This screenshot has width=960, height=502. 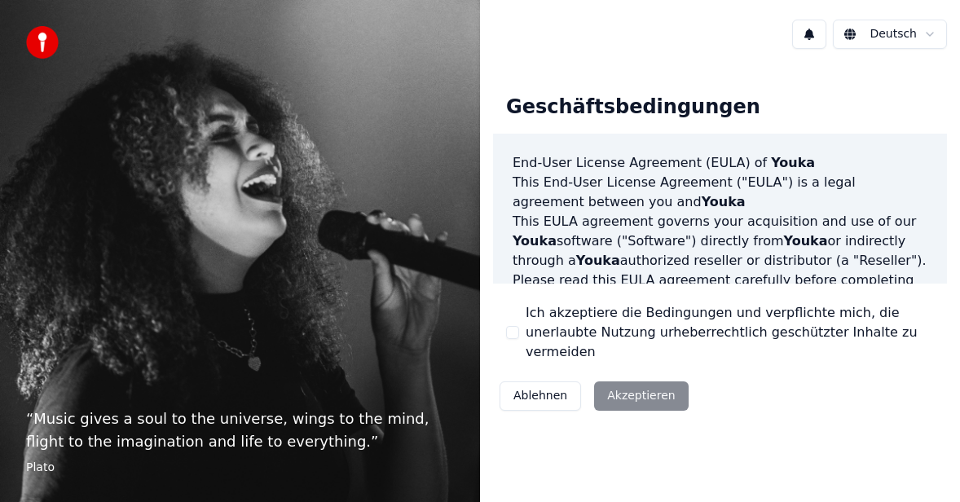 What do you see at coordinates (42, 42) in the screenshot?
I see `img: youka` at bounding box center [42, 42].